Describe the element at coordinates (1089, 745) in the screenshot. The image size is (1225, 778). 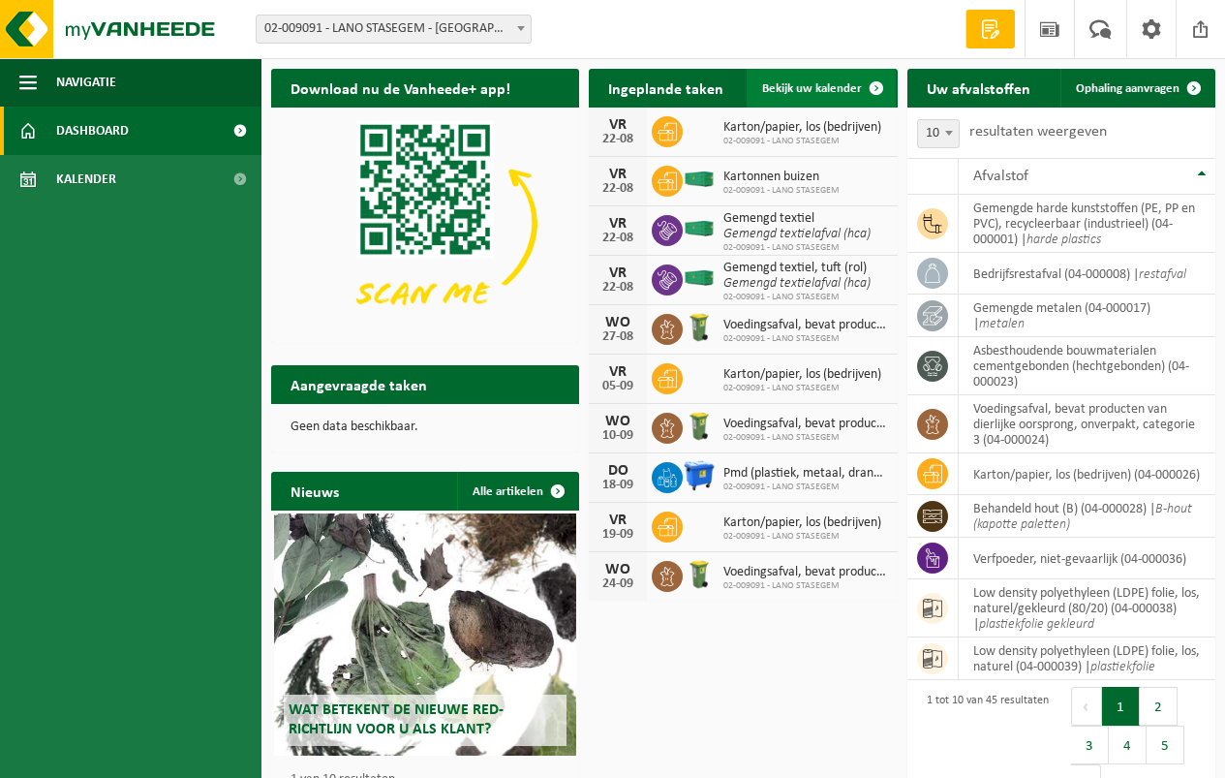
I see `button: 3` at that location.